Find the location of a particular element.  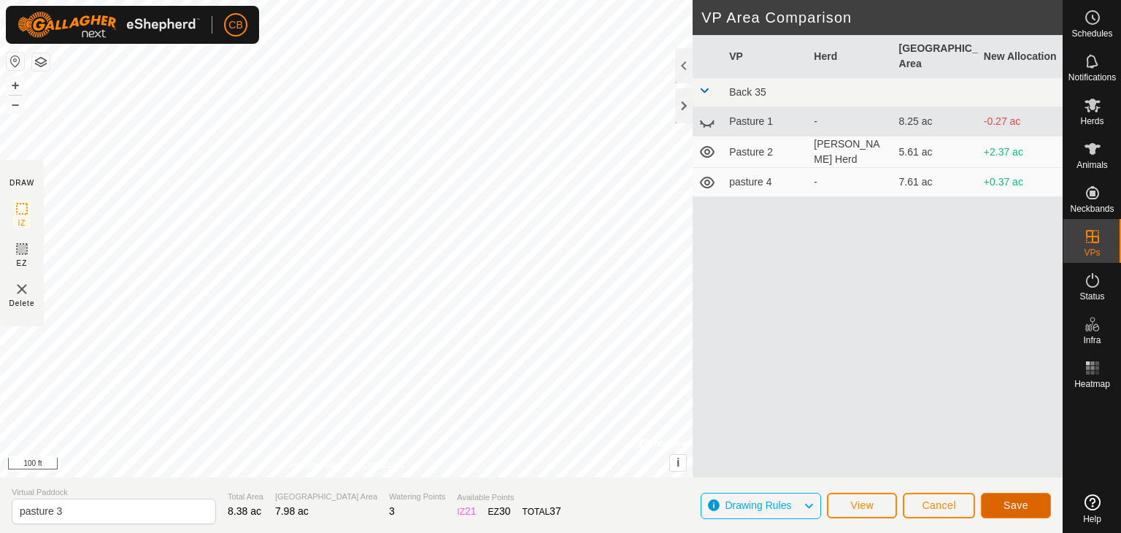

div: TOTAL is located at coordinates (541, 511).